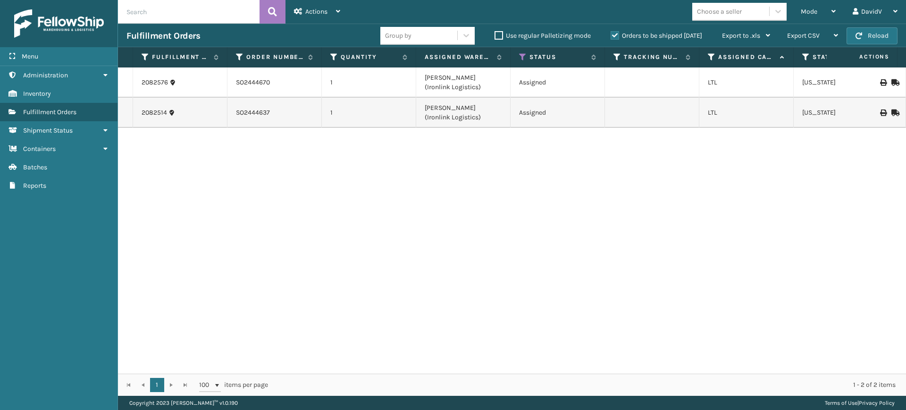 Image resolution: width=906 pixels, height=410 pixels. What do you see at coordinates (180, 57) in the screenshot?
I see `label: Fulfillment Order Id` at bounding box center [180, 57].